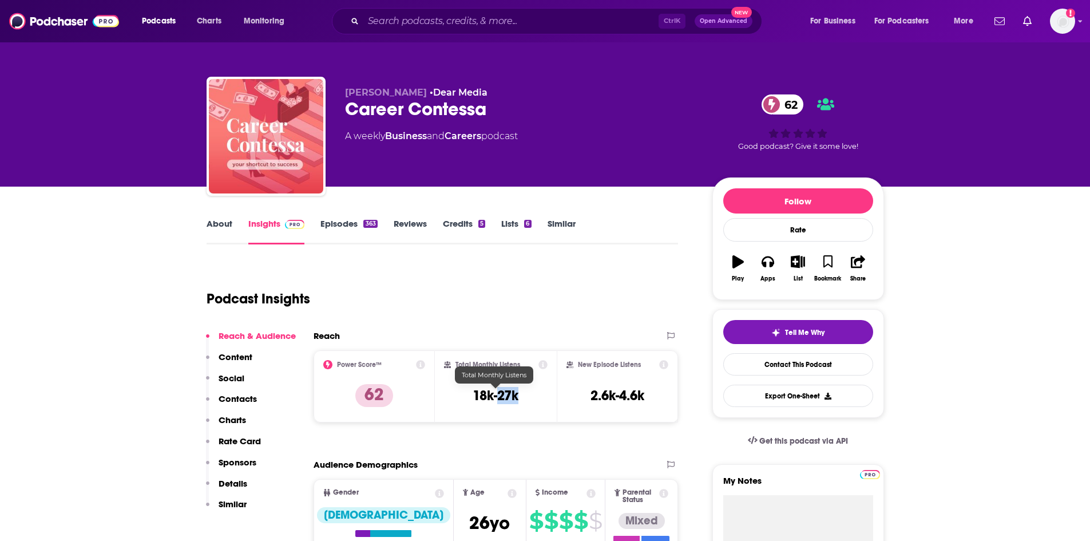 The width and height of the screenshot is (1090, 541). What do you see at coordinates (776, 332) in the screenshot?
I see `img: tell me why sparkle` at bounding box center [776, 332].